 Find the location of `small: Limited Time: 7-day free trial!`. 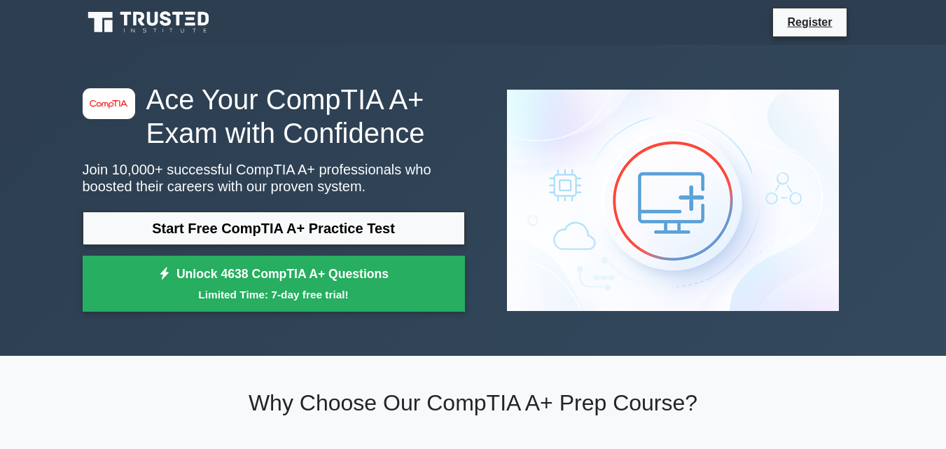

small: Limited Time: 7-day free trial! is located at coordinates (274, 294).